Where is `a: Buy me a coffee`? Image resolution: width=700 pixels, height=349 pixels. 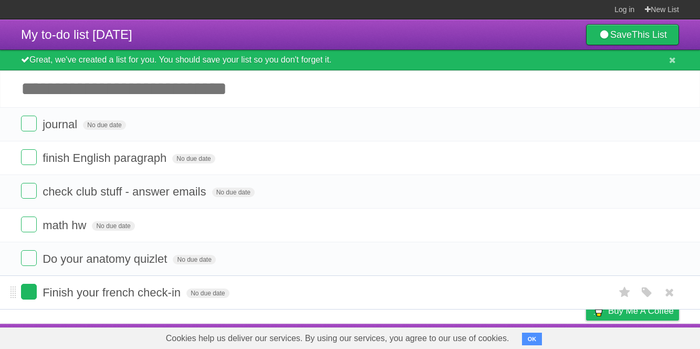 a: Buy me a coffee is located at coordinates (632, 310).